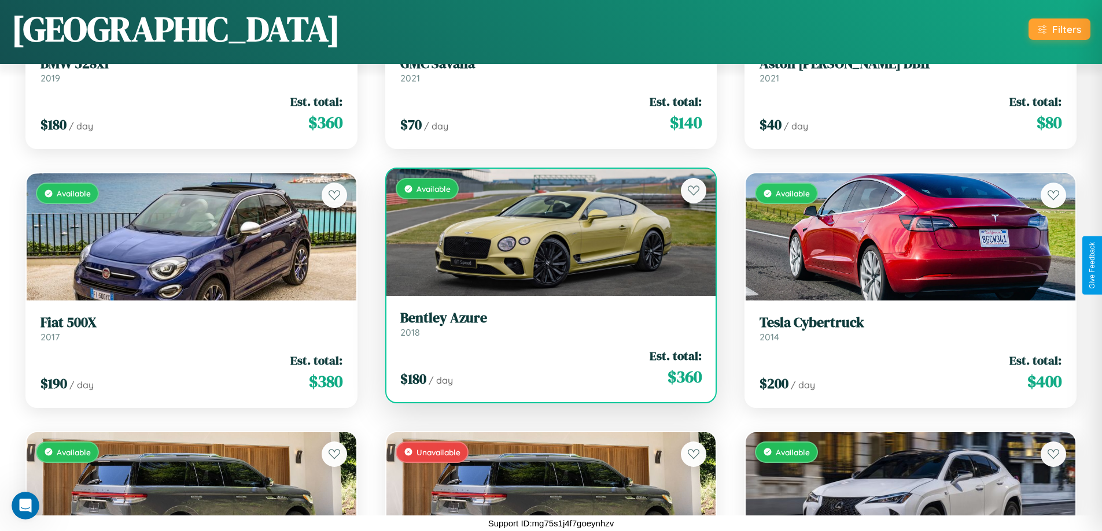 The height and width of the screenshot is (531, 1102). Describe the element at coordinates (551, 64) in the screenshot. I see `h3: GMC Savana` at that location.